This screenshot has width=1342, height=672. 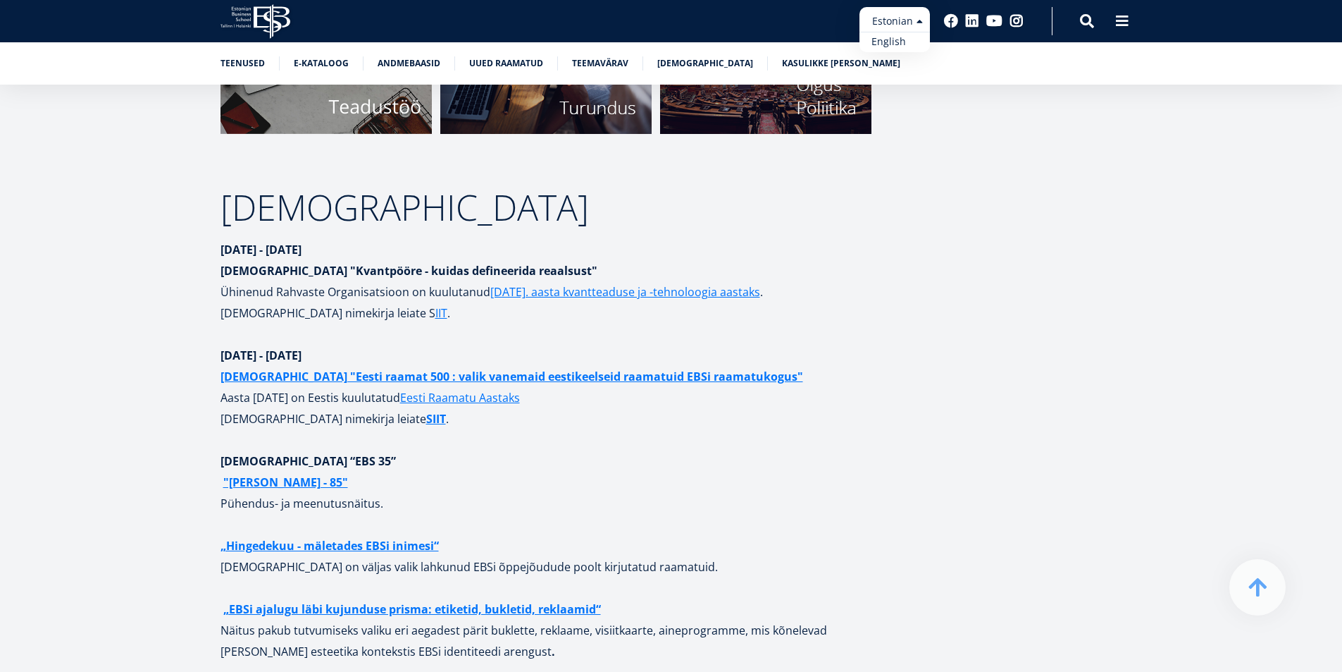 I want to click on a: Linkedin, so click(x=972, y=21).